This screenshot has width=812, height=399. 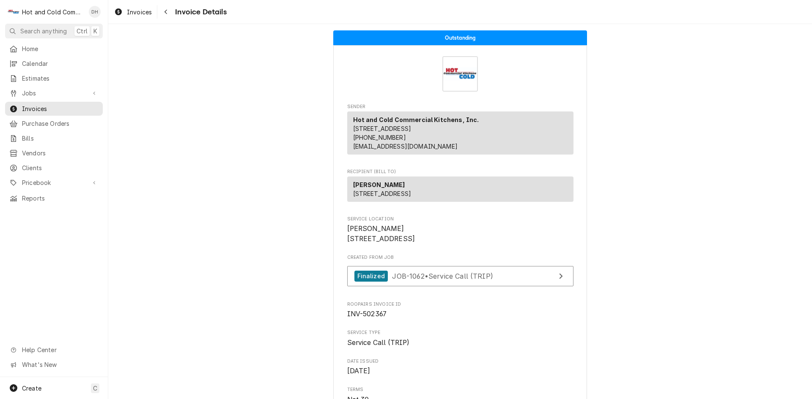 What do you see at coordinates (442, 276) in the screenshot?
I see `span: JOB-1062 • Service Call (TRIP)` at bounding box center [442, 276].